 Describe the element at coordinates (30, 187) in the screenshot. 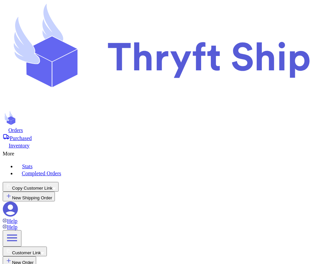

I see `button: Copy Customer Link` at that location.